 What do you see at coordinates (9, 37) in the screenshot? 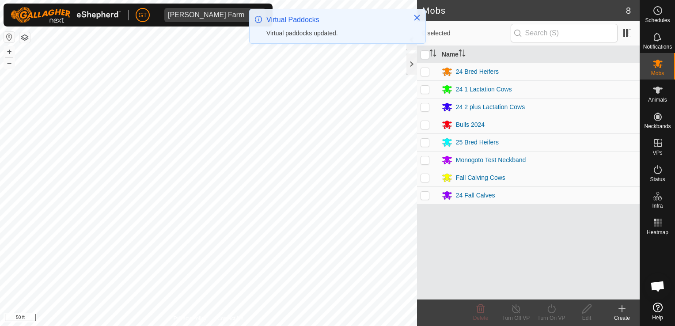
I see `button: Reset Map` at bounding box center [9, 37].